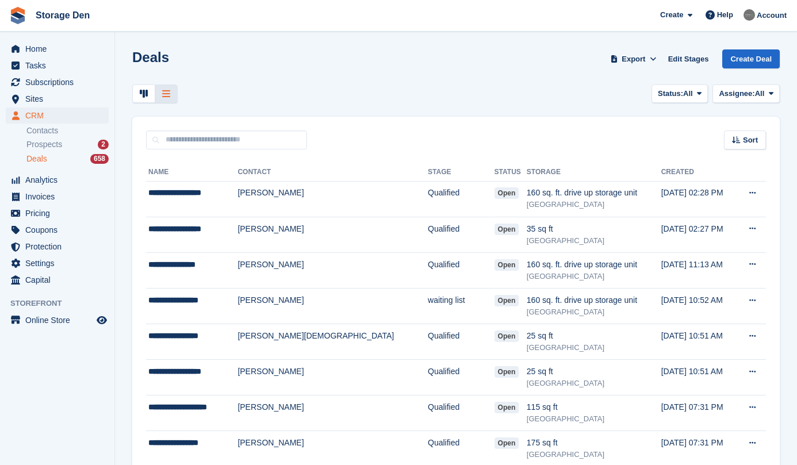 Image resolution: width=797 pixels, height=465 pixels. I want to click on a: Create Deal, so click(751, 59).